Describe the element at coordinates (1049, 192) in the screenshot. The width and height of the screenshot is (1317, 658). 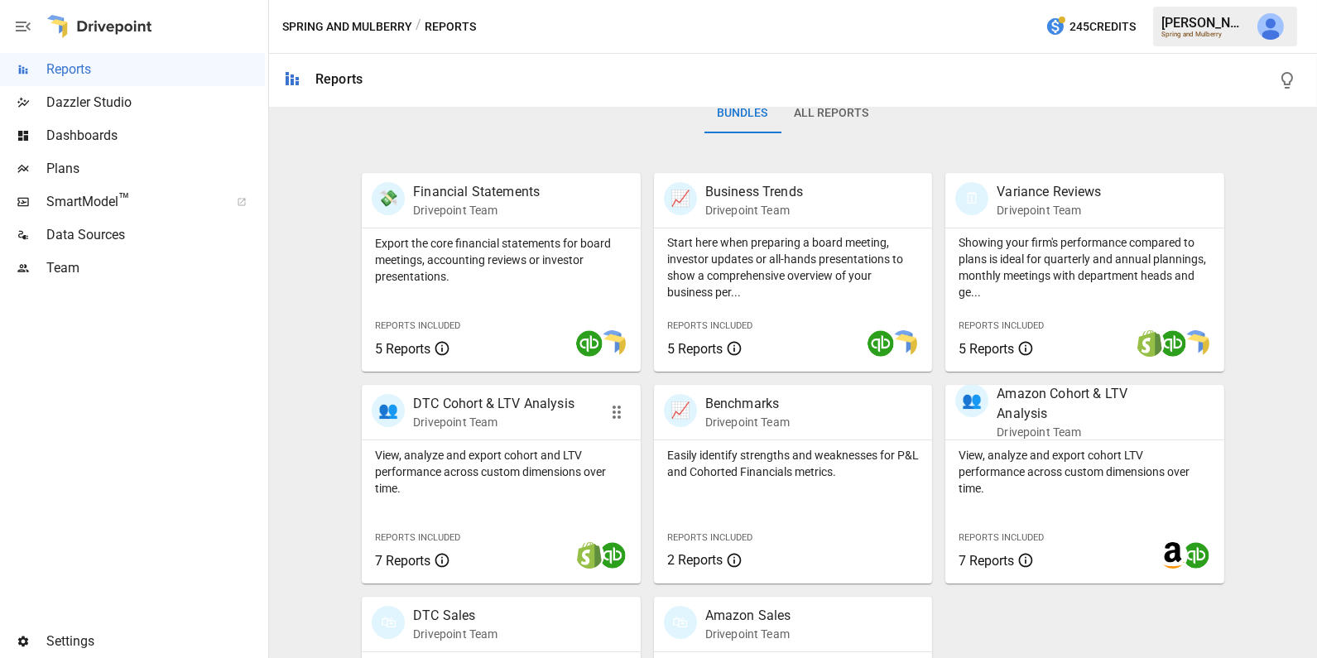
I see `p: Variance Reviews` at that location.